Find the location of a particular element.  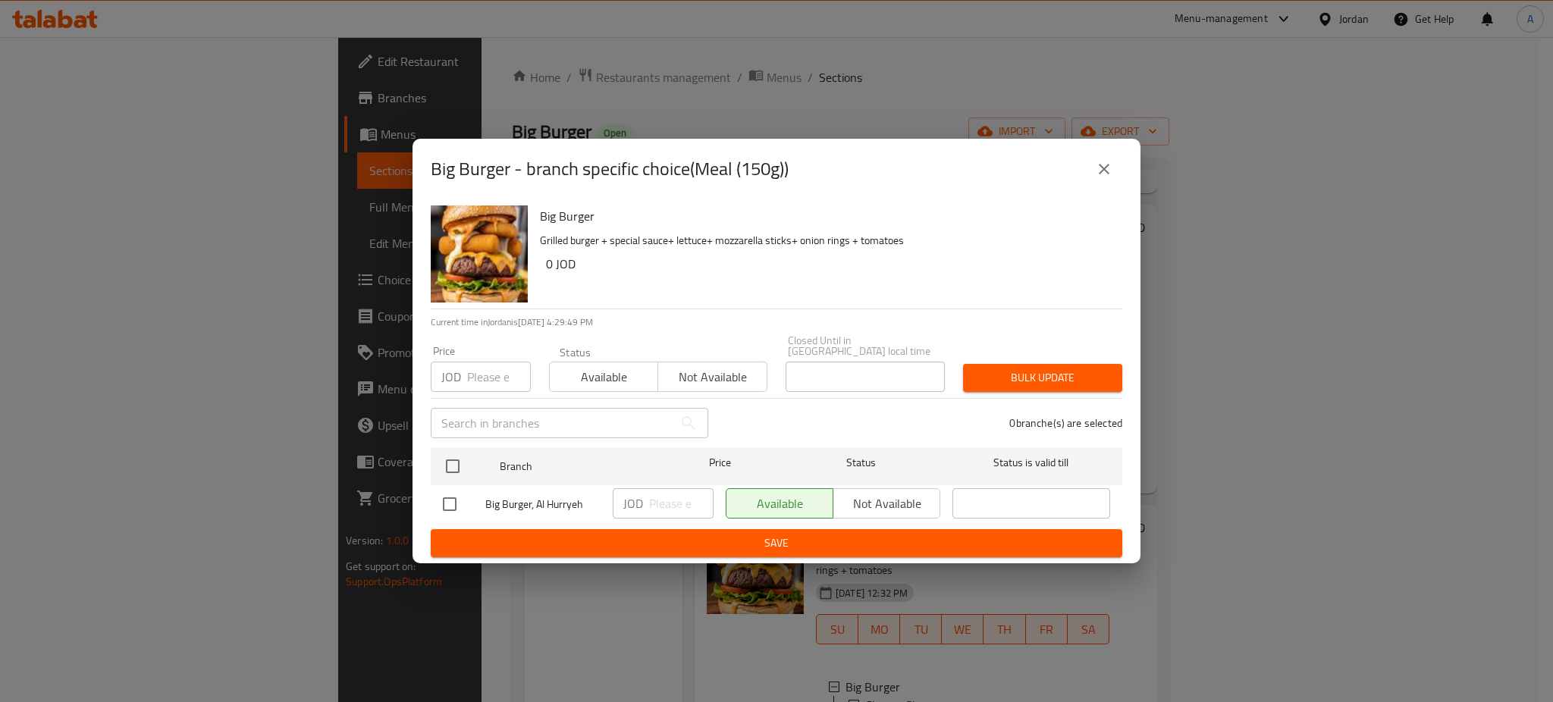

button: Bulk update is located at coordinates (1043, 378).